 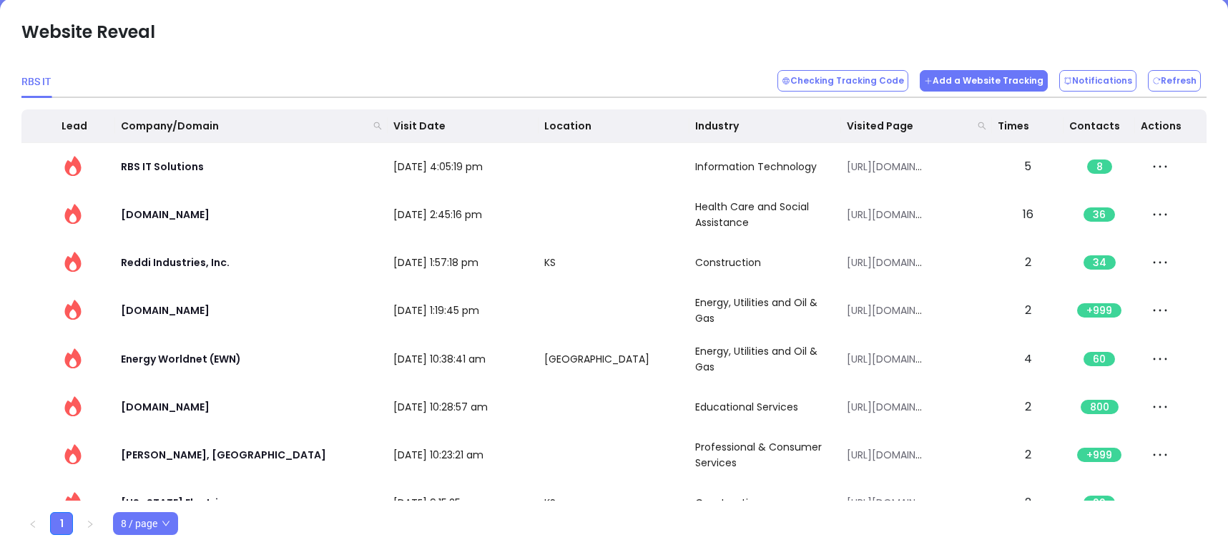 What do you see at coordinates (983, 81) in the screenshot?
I see `button: Add a Website Tracking` at bounding box center [983, 81].